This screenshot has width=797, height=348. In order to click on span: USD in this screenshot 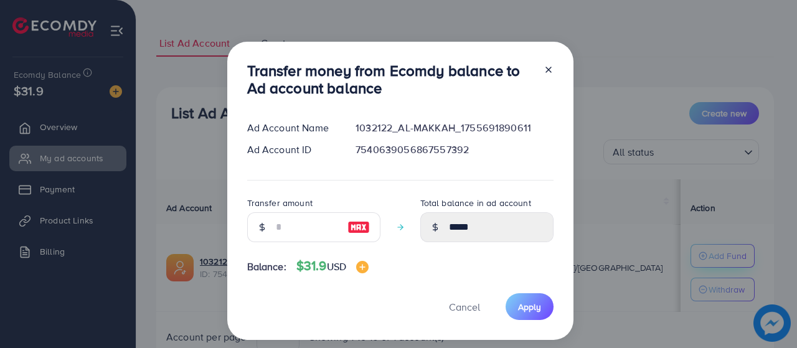, I will do `click(336, 267)`.